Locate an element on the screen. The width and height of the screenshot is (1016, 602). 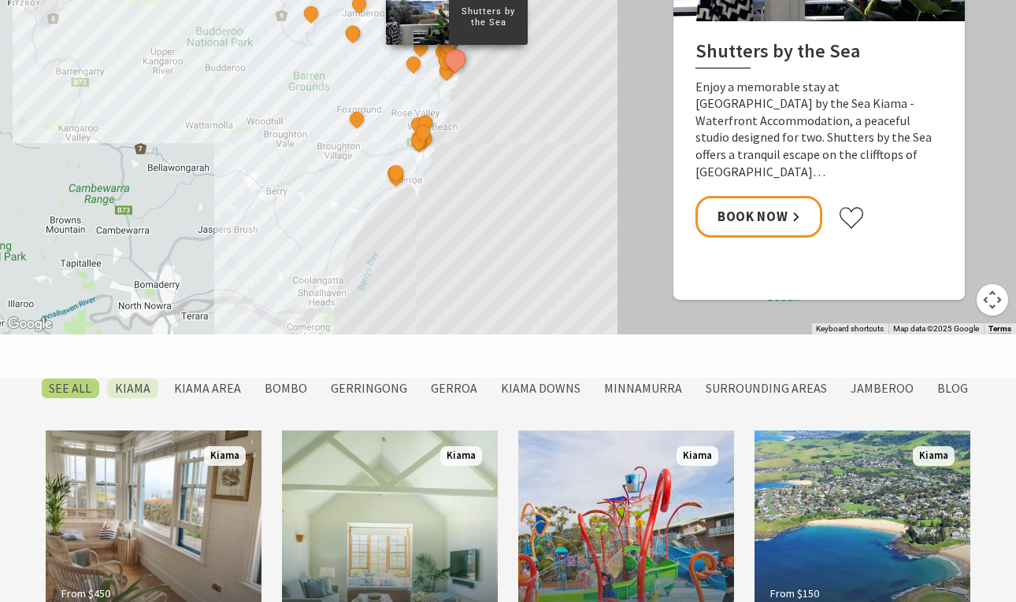
label: Minnamurra is located at coordinates (642, 388).